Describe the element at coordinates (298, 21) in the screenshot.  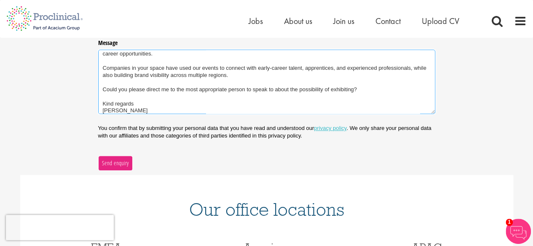
I see `span: About us` at that location.